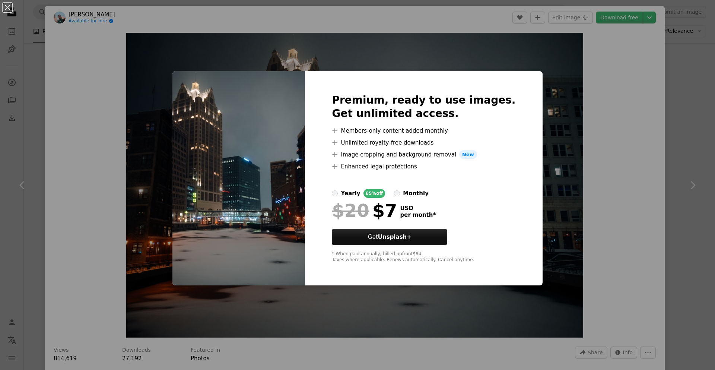 The width and height of the screenshot is (715, 370). Describe the element at coordinates (424, 257) in the screenshot. I see `div: * When paid annually, billed upfront $84 Taxes where applicable. Renews automatically. Cancel any...` at that location.